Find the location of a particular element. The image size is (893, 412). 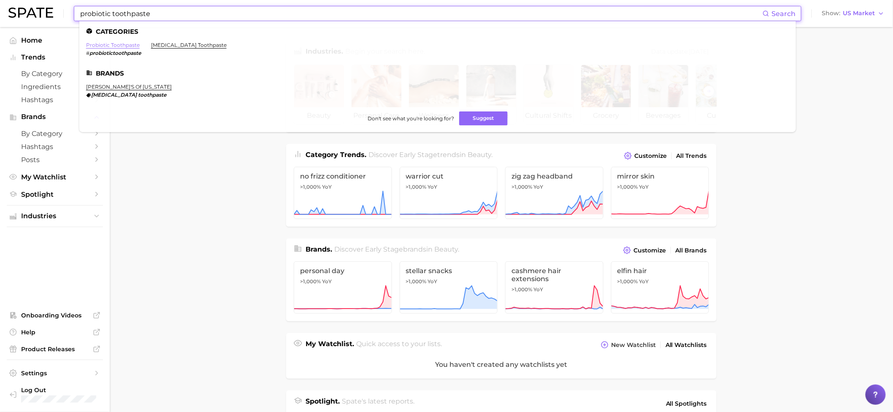

span: Category Trends . is located at coordinates (336, 155).